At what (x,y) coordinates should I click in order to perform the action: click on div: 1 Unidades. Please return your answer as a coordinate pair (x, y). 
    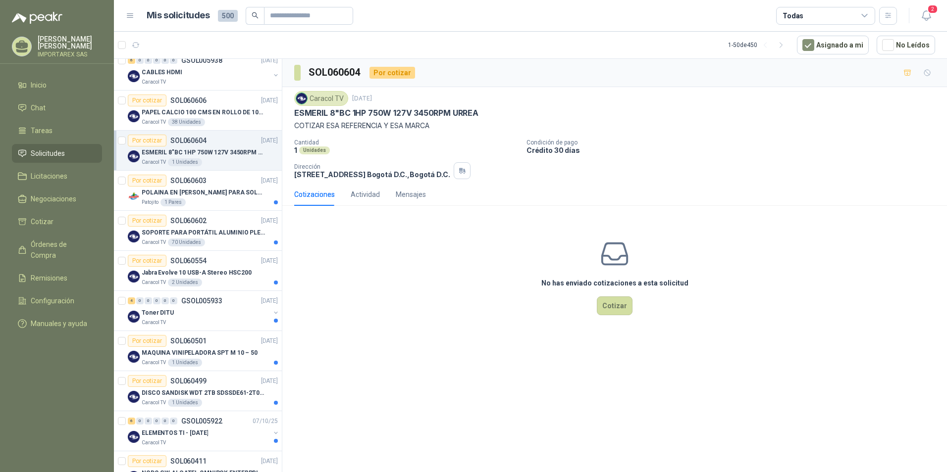
    Looking at the image, I should click on (185, 403).